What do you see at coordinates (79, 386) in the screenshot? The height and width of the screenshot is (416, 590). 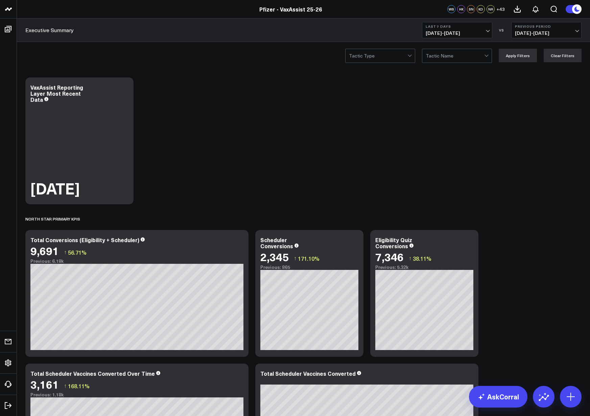 I see `span: 168.11%` at bounding box center [79, 386].